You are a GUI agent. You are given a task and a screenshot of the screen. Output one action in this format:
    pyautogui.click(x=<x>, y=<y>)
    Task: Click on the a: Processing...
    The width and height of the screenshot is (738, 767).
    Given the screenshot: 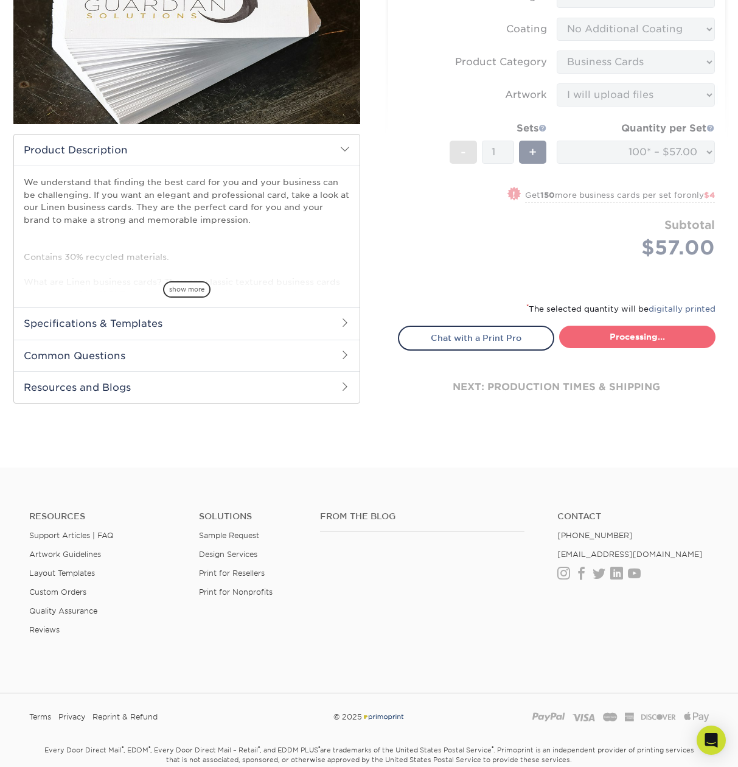 What is the action you would take?
    pyautogui.click(x=637, y=336)
    